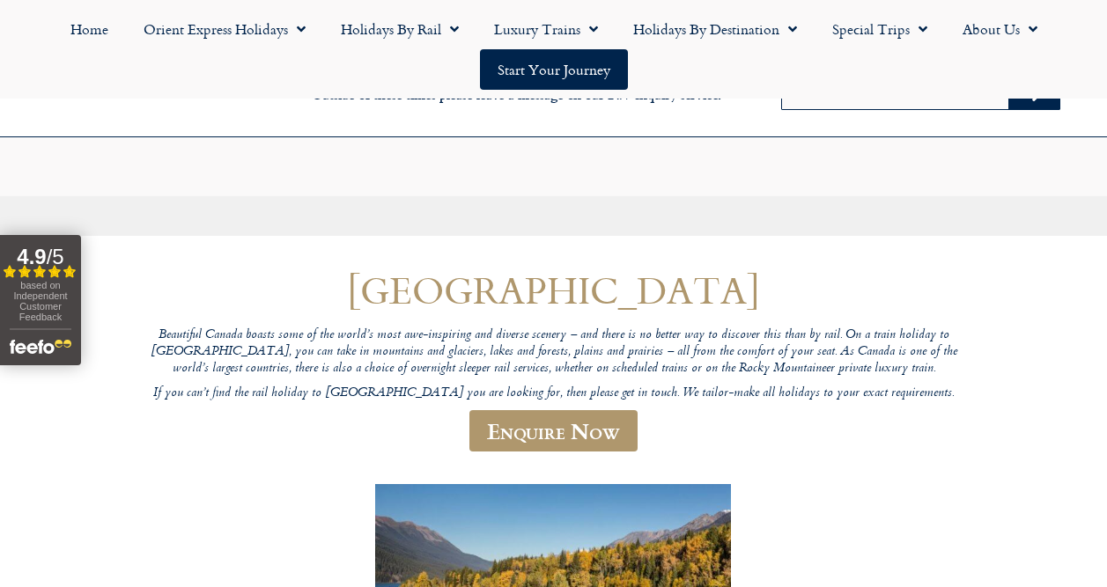 The image size is (1107, 587). Describe the element at coordinates (553, 431) in the screenshot. I see `a: Enquire Now` at that location.